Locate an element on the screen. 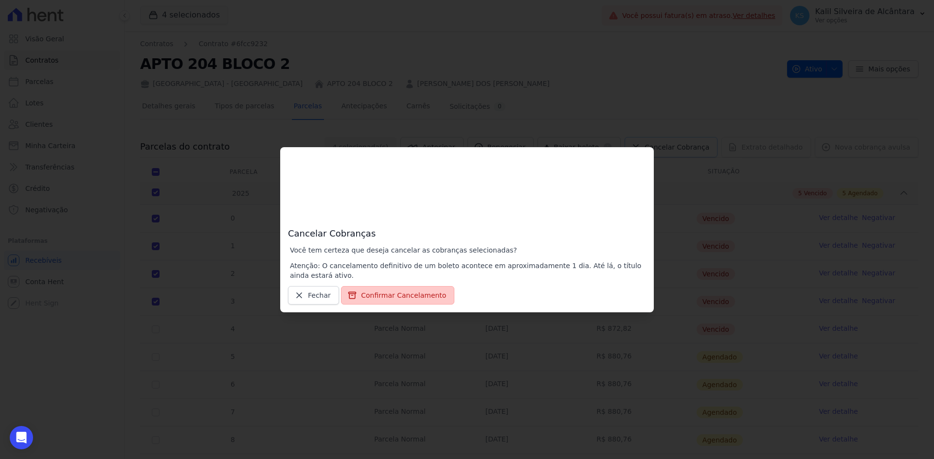 The image size is (934, 459). a: Fechar is located at coordinates (313, 296).